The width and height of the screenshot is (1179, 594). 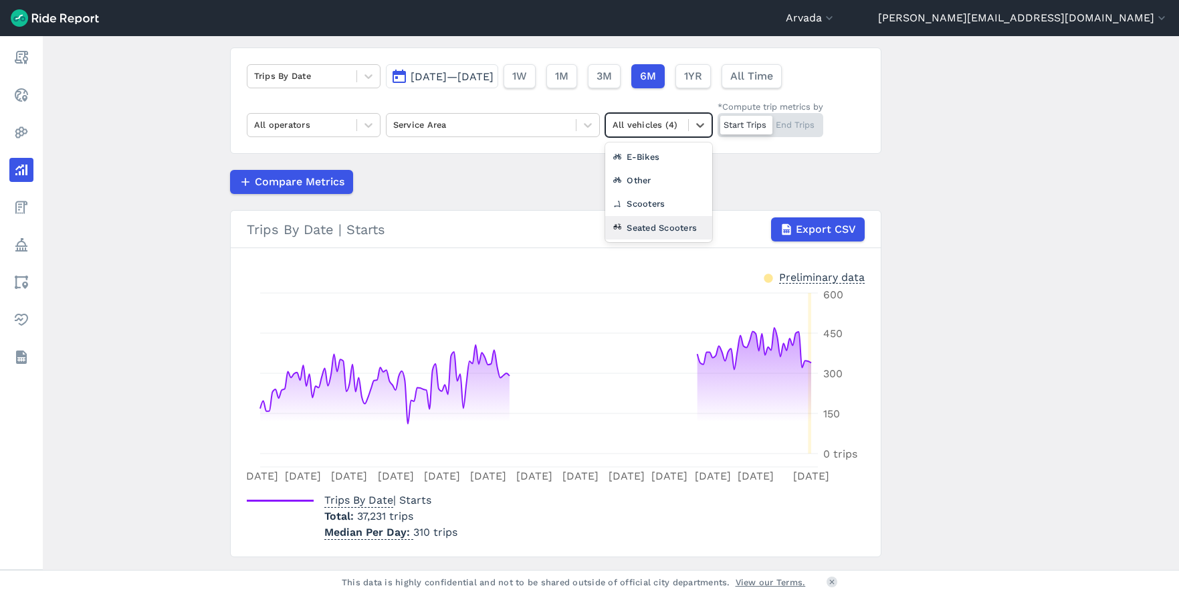 I want to click on button: 1M, so click(x=562, y=76).